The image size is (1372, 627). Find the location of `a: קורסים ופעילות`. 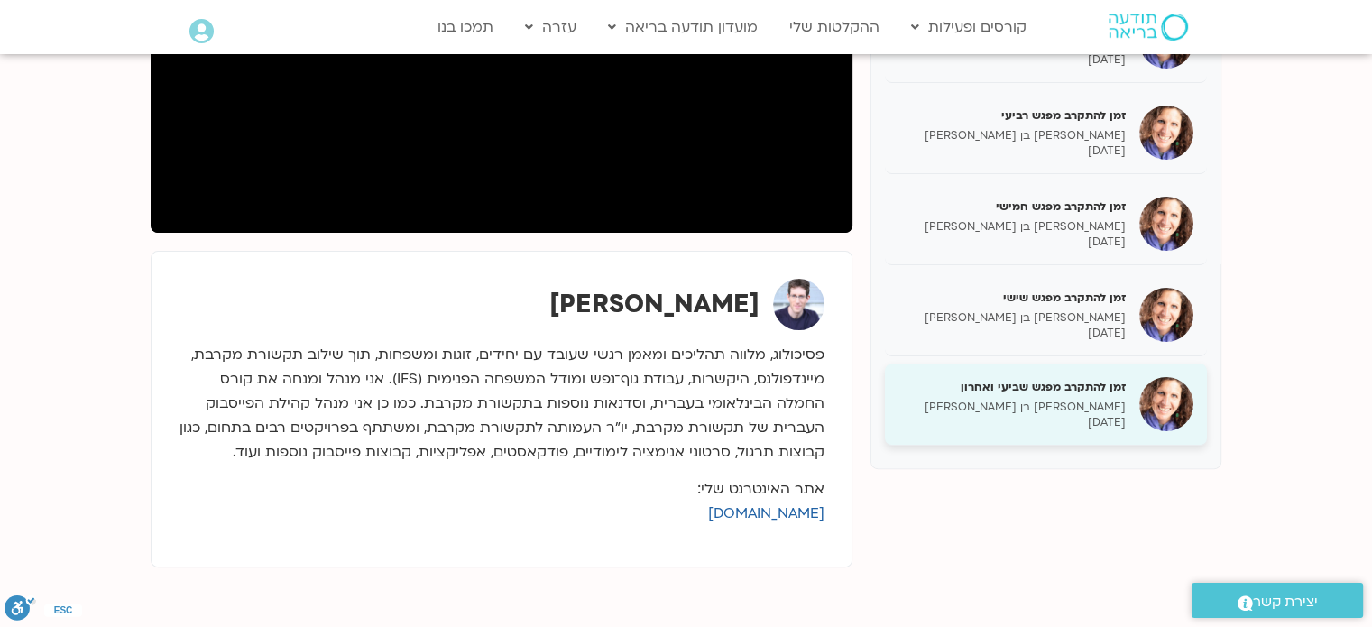

a: קורסים ופעילות is located at coordinates (969, 27).